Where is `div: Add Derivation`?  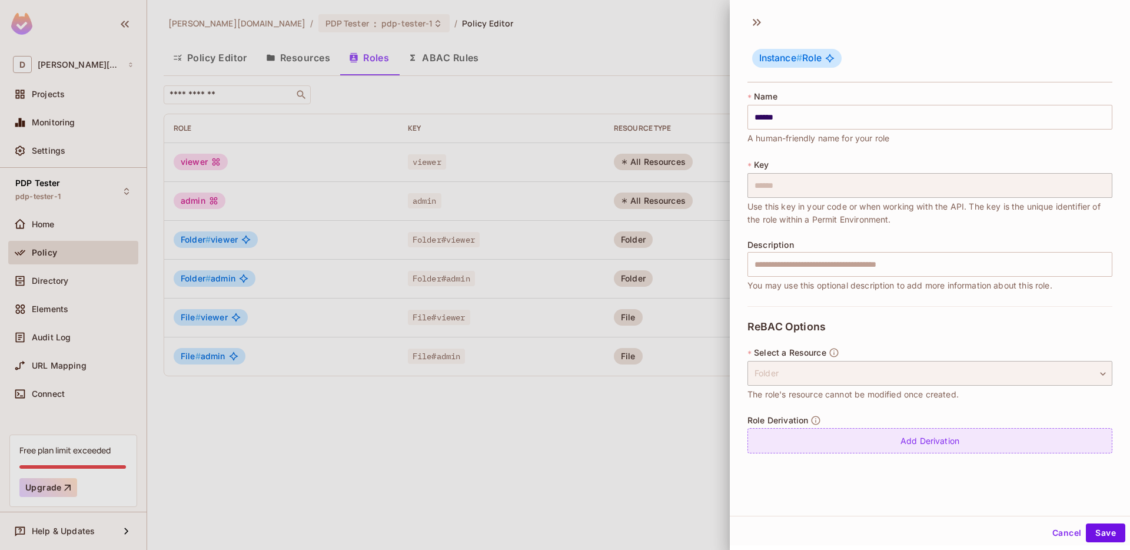 div: Add Derivation is located at coordinates (930, 440).